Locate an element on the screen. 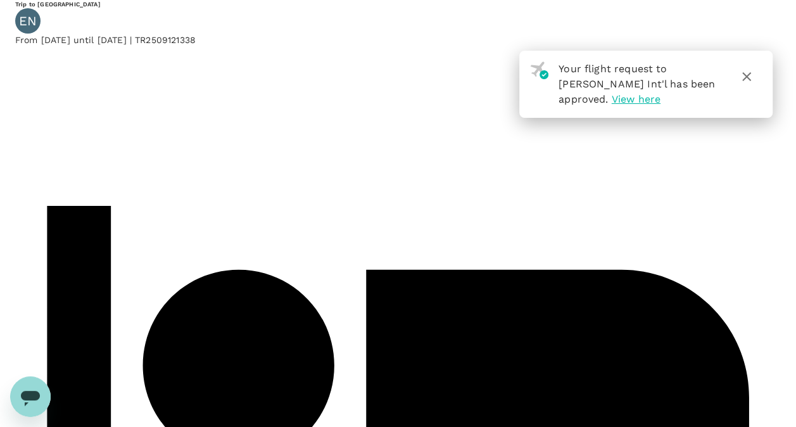  span: View here is located at coordinates (636, 99).